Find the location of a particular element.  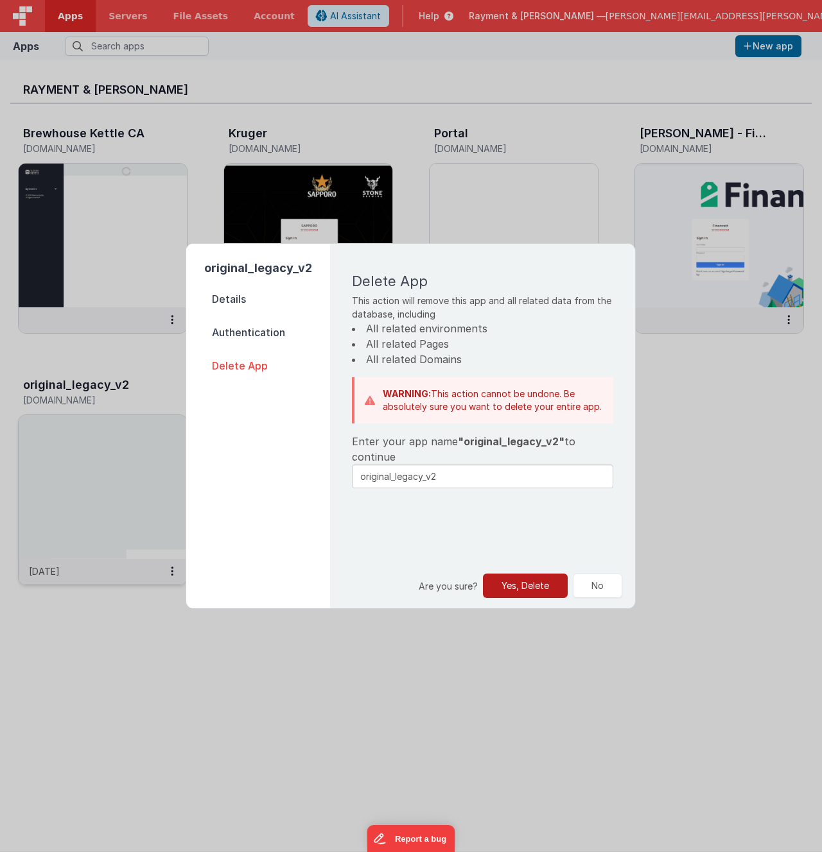

button: Yes, Delete is located at coordinates (525, 586).